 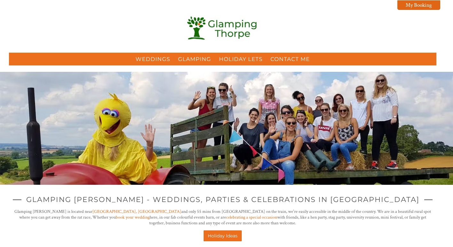 I want to click on a: Glamping, so click(x=194, y=59).